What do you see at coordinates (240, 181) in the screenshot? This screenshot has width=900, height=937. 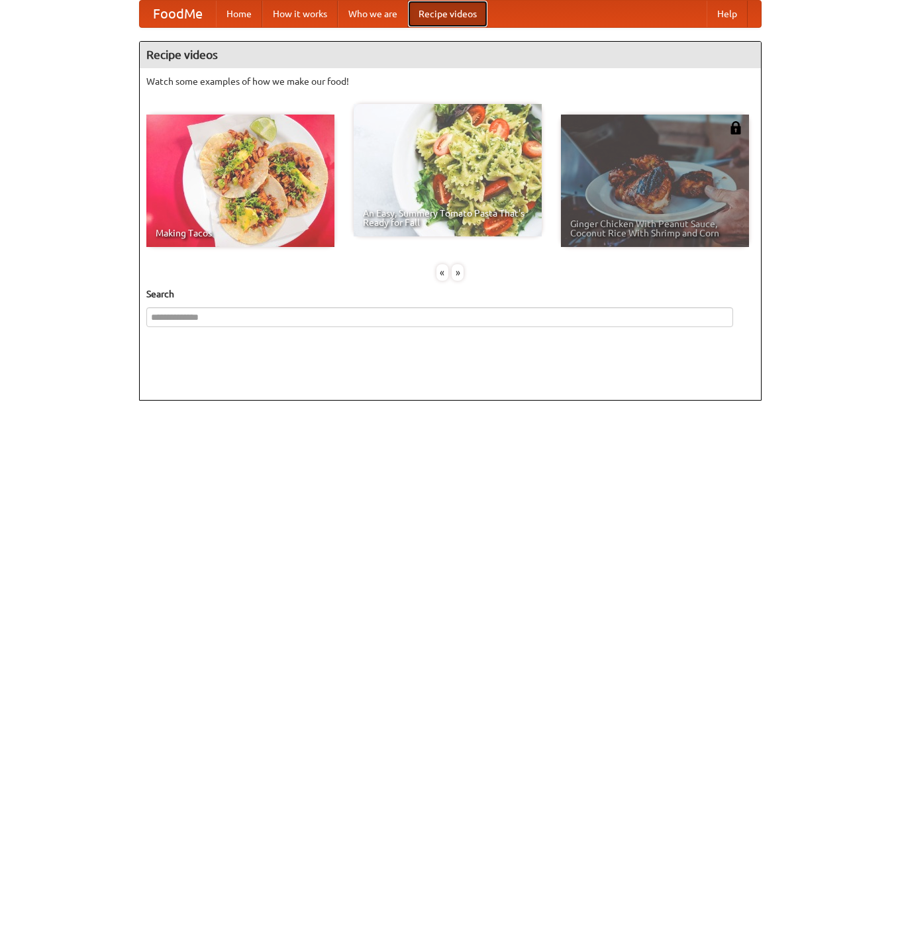 I see `a: Making Tacos` at bounding box center [240, 181].